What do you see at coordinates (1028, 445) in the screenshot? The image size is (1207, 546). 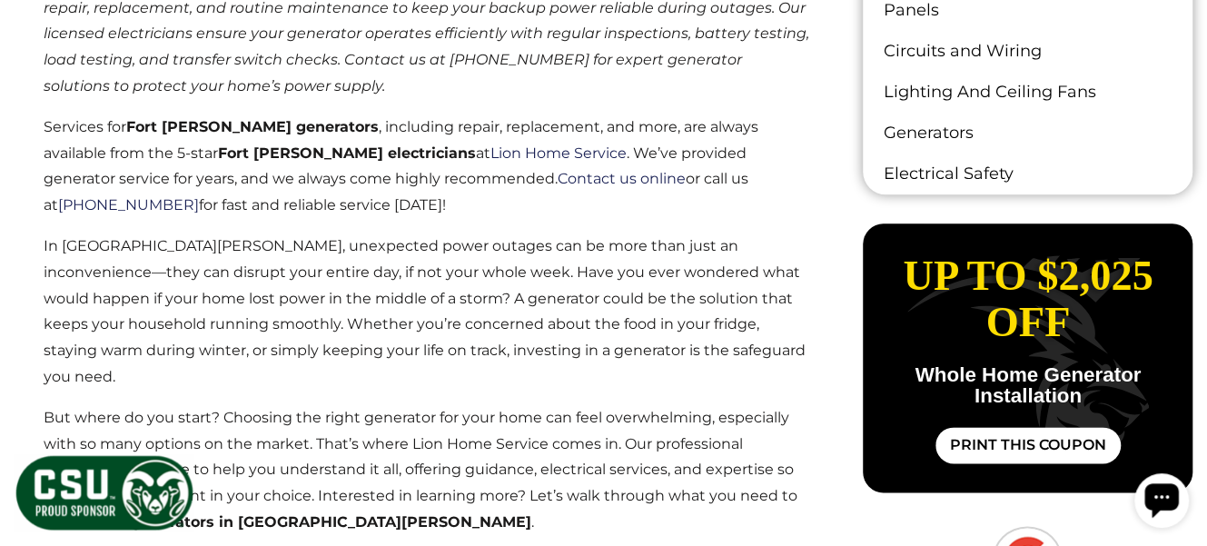 I see `a: Print This Coupon` at bounding box center [1028, 445].